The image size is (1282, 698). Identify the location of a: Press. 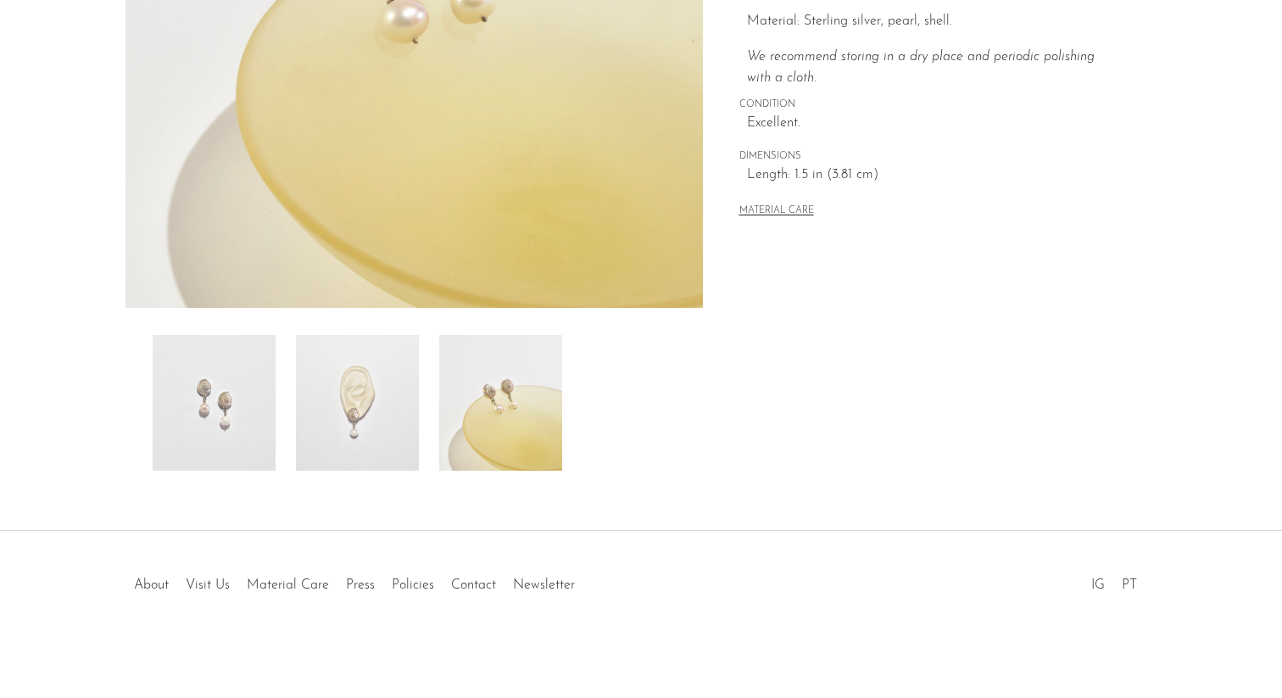
(360, 585).